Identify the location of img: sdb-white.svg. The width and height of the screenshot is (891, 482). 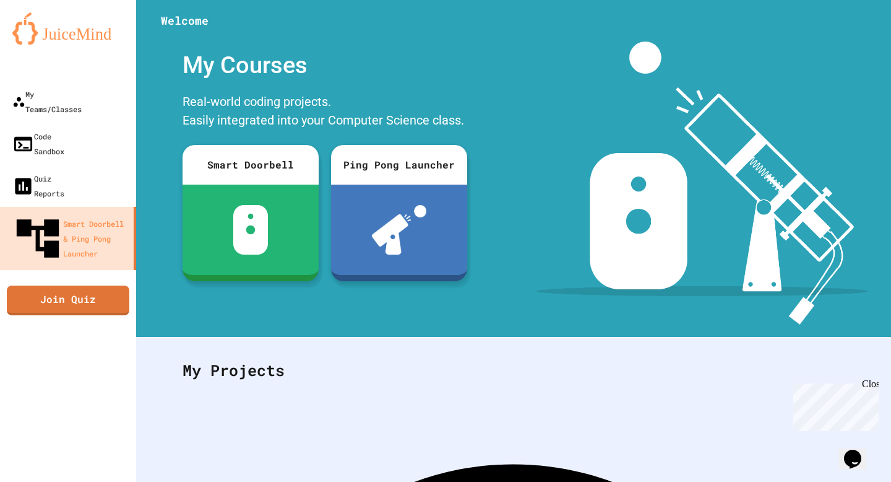
(251, 230).